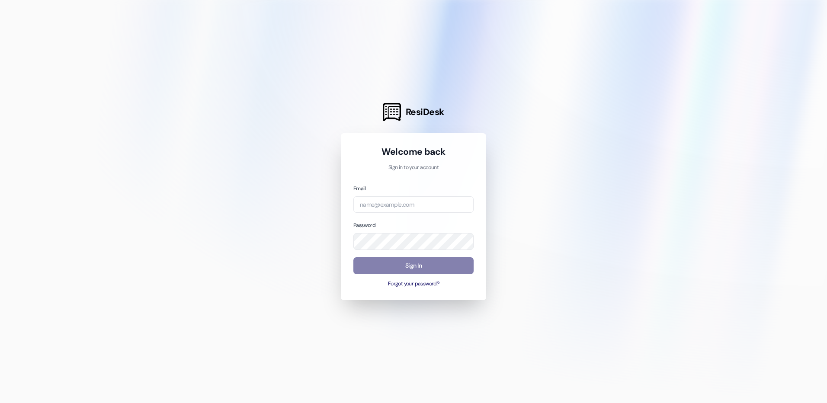 This screenshot has height=403, width=827. Describe the element at coordinates (364, 225) in the screenshot. I see `label: Password` at that location.